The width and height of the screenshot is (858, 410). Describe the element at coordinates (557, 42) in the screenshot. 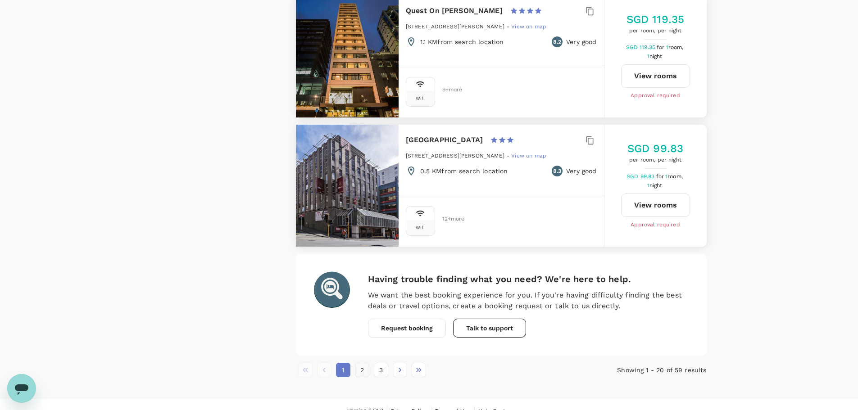

I see `span: 8.2` at that location.